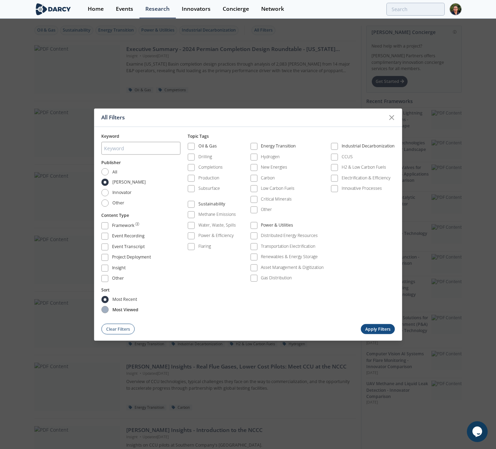 The height and width of the screenshot is (449, 496). I want to click on div: Asset Management & Digitization, so click(292, 267).